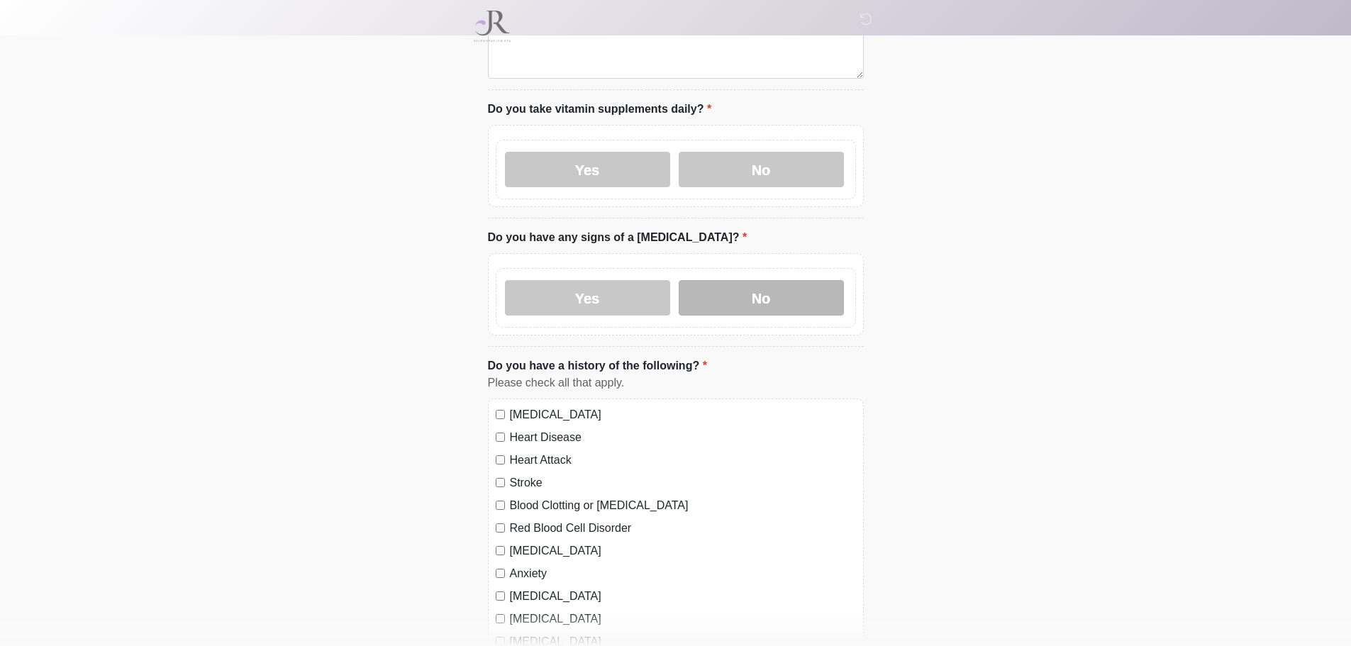 This screenshot has width=1351, height=646. What do you see at coordinates (683, 460) in the screenshot?
I see `label: Heart Attack` at bounding box center [683, 460].